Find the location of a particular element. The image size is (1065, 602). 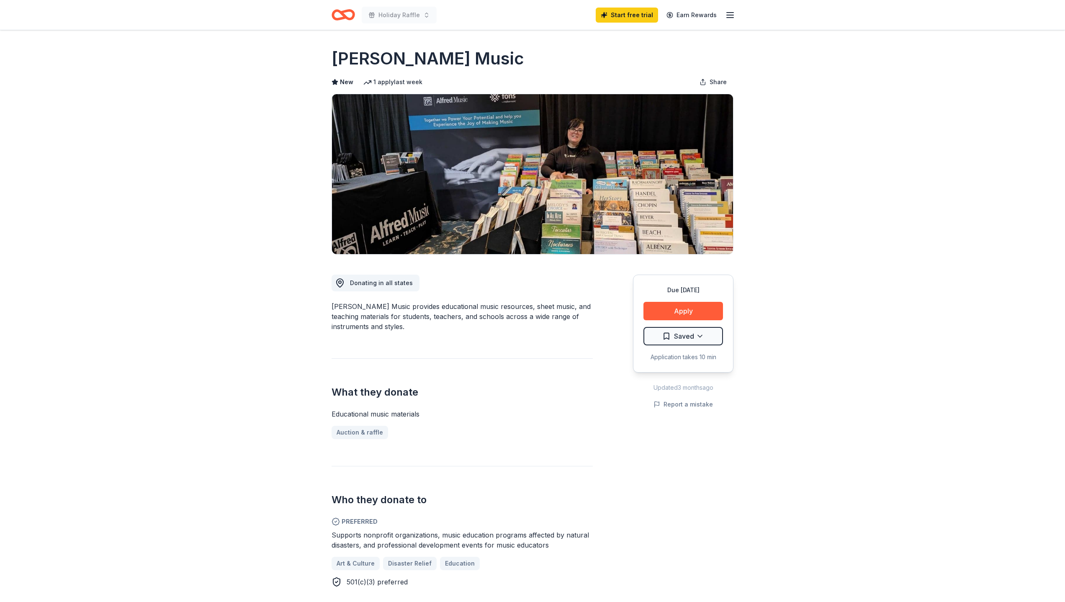

h2: Who they donate to is located at coordinates (462, 500).